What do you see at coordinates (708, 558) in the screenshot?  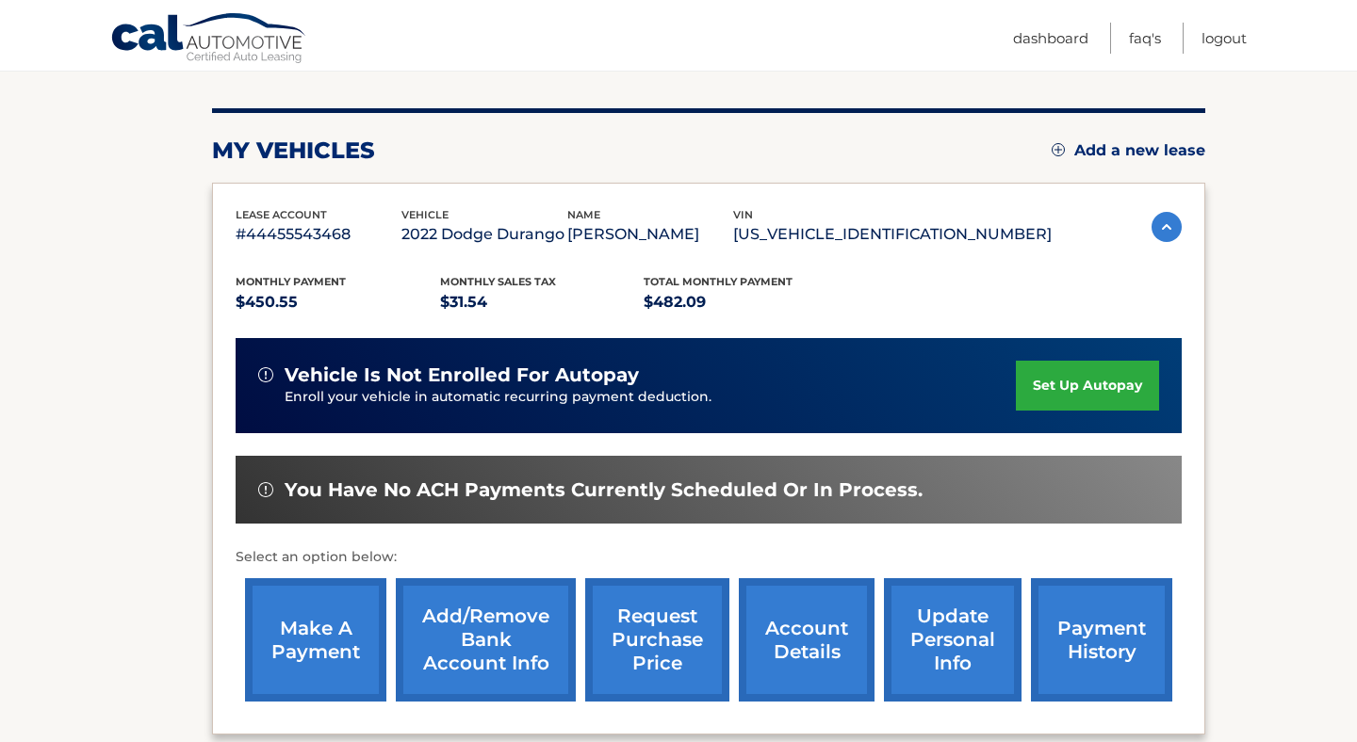 I see `p: Select an option below:` at bounding box center [708, 558].